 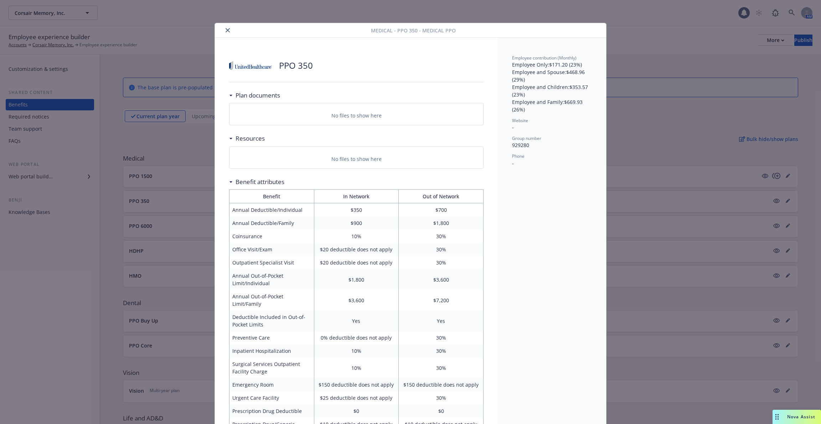 What do you see at coordinates (441, 210) in the screenshot?
I see `td: $700` at bounding box center [441, 210].